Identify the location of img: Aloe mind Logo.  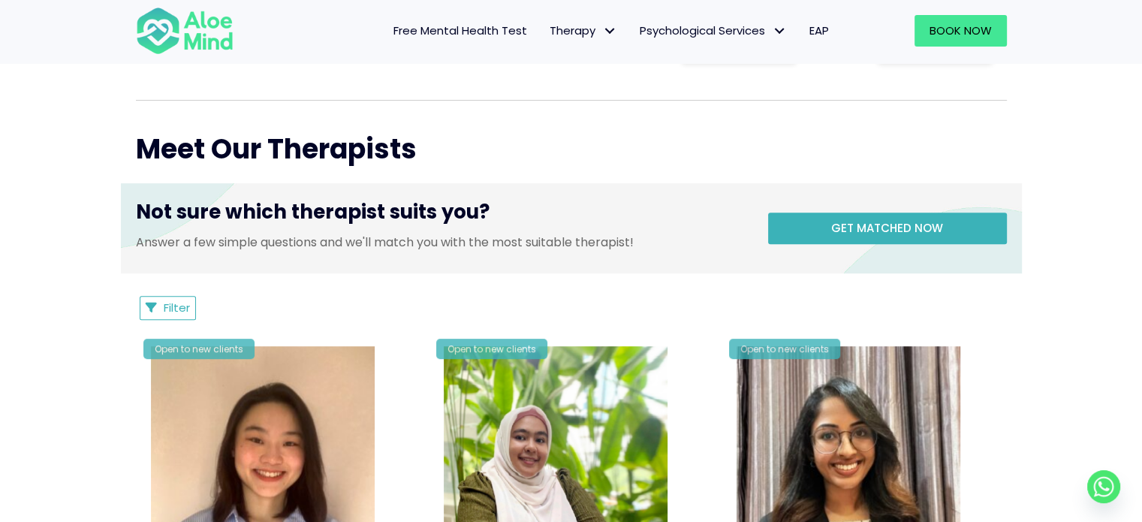
(185, 31).